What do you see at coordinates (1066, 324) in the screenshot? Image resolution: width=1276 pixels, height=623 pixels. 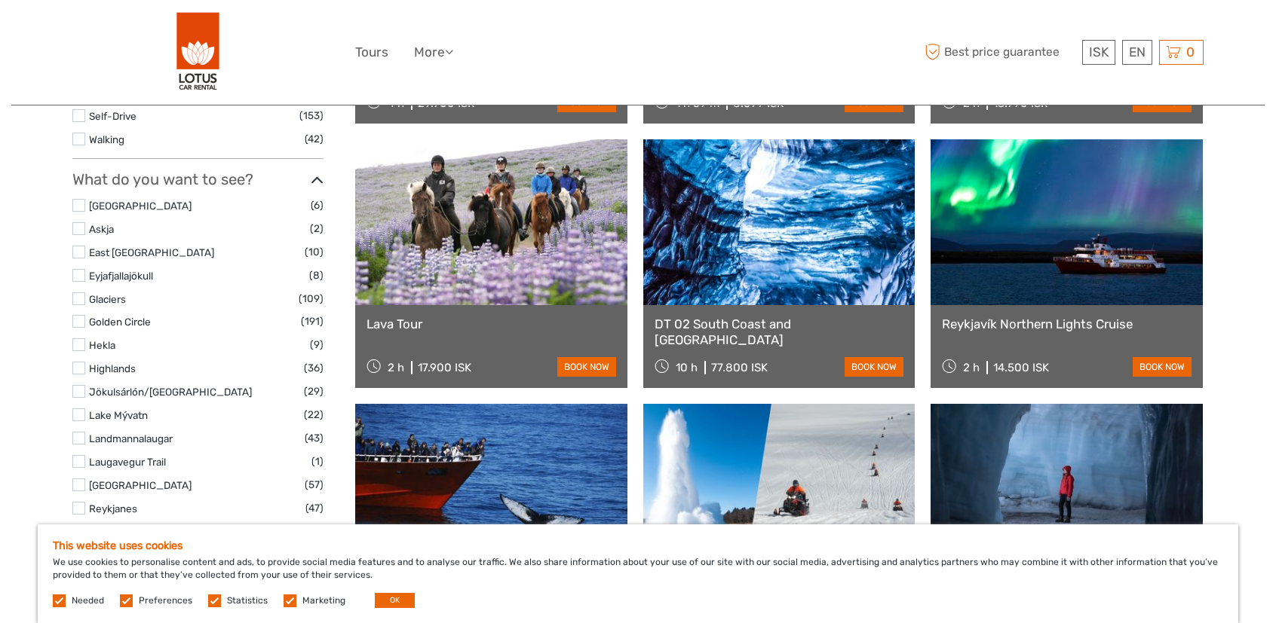 I see `a: Reykjavík Northern Lights Cruise` at bounding box center [1066, 324].